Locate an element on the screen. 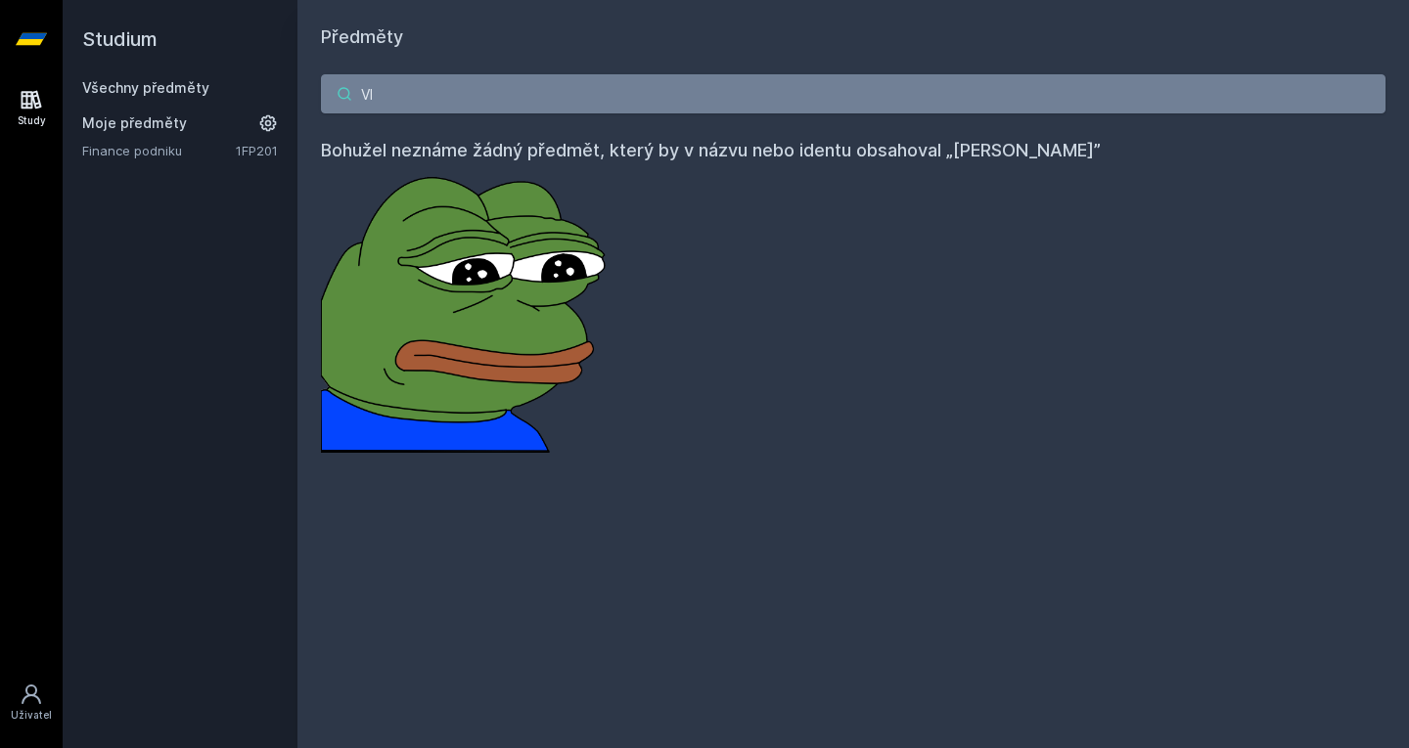 The height and width of the screenshot is (748, 1409). a: Uživatel is located at coordinates (31, 703).